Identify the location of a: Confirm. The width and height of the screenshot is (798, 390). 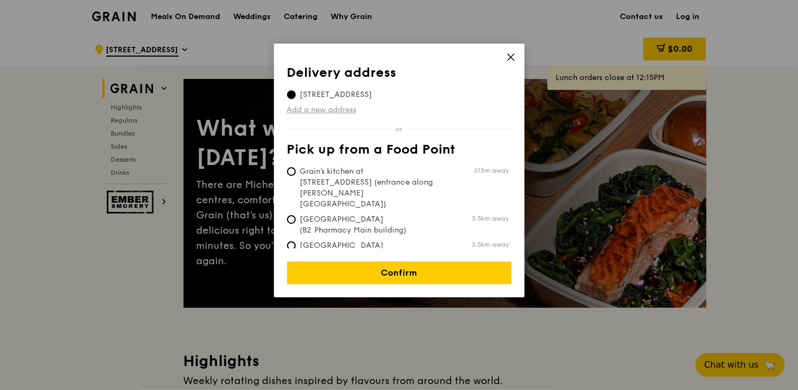
(399, 273).